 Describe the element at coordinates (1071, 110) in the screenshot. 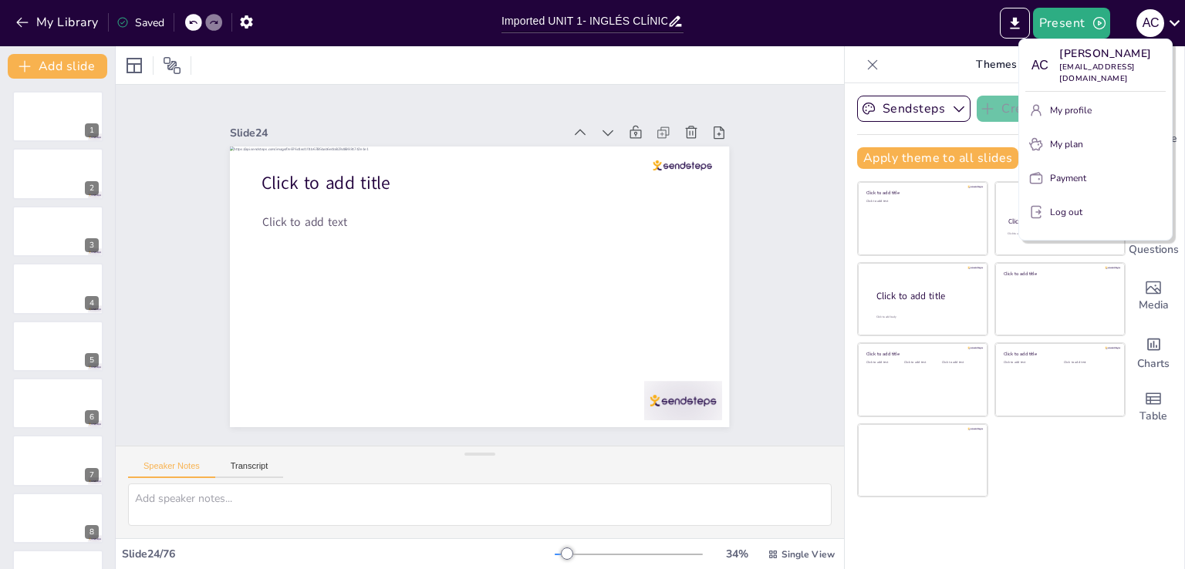

I see `p: My profile` at that location.